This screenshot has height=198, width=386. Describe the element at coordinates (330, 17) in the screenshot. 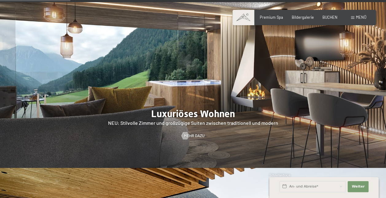

I see `span: BUCHEN` at that location.